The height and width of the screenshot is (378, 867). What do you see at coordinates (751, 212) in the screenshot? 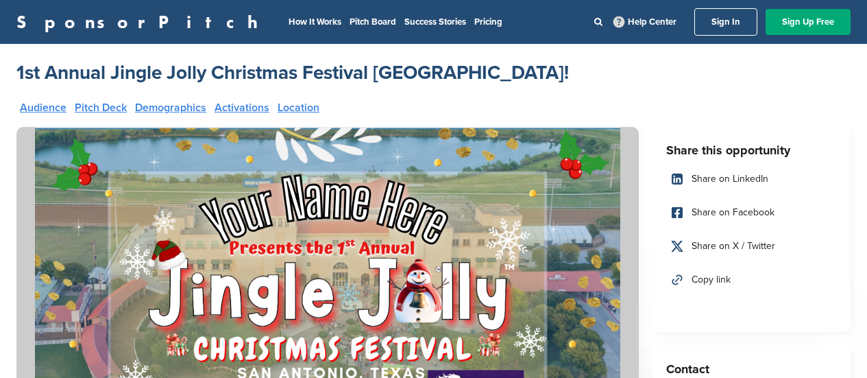
I see `a: Share on Facebook` at bounding box center [751, 212].